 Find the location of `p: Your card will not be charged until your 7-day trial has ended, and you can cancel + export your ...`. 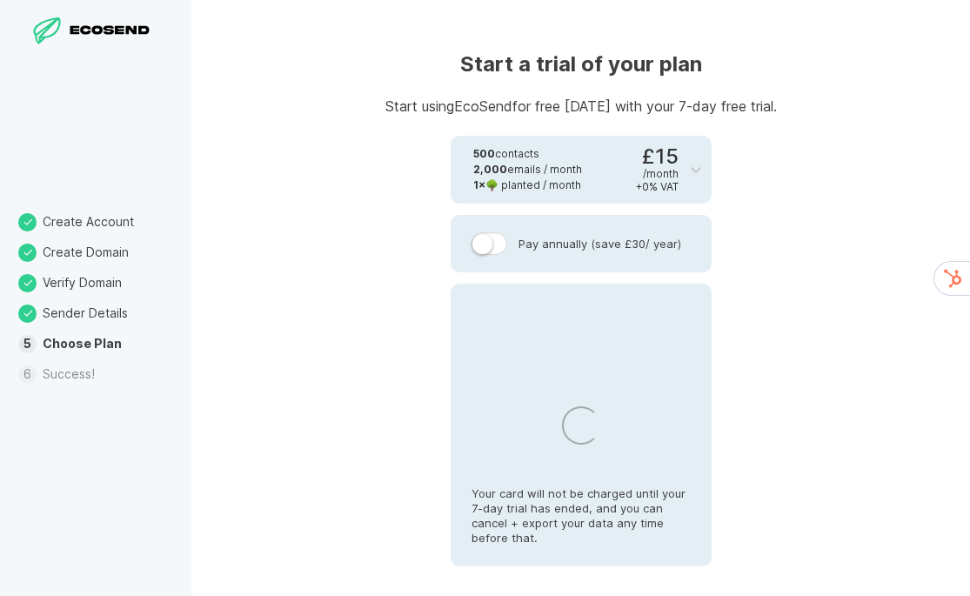

p: Your card will not be charged until your 7-day trial has ended, and you can cancel + export your ... is located at coordinates (581, 507).